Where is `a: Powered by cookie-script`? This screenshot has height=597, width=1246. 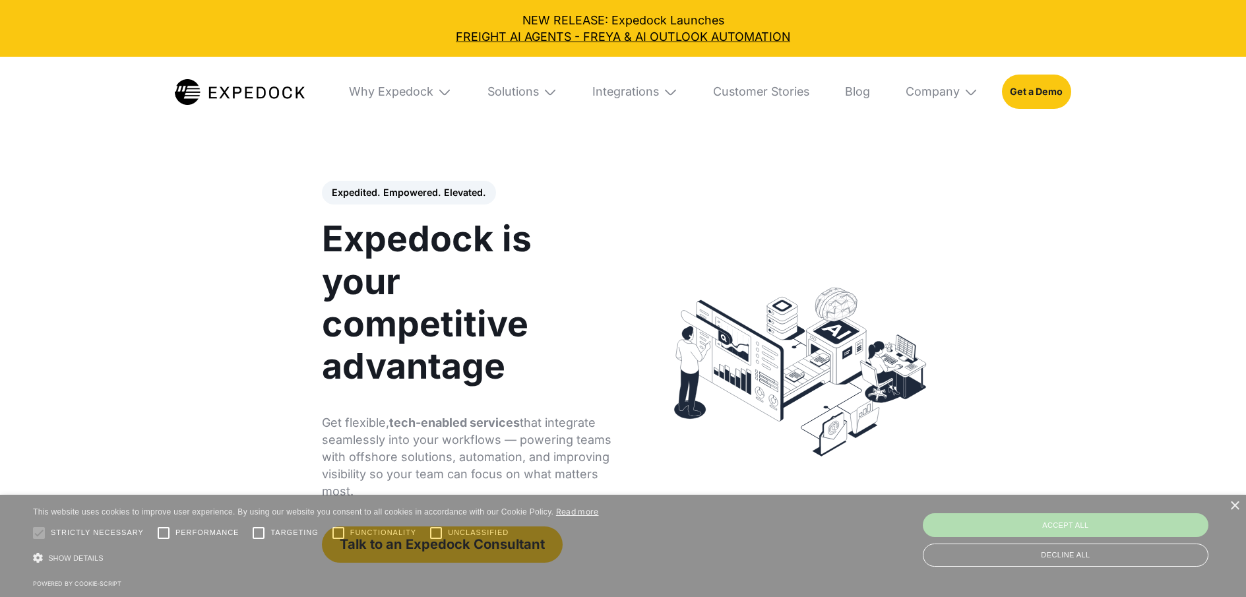
a: Powered by cookie-script is located at coordinates (77, 583).